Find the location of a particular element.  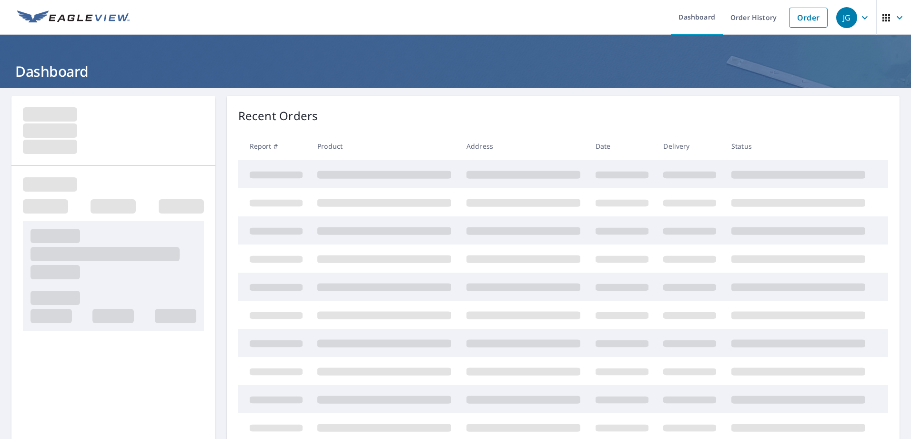

h1: Dashboard is located at coordinates (455, 71).